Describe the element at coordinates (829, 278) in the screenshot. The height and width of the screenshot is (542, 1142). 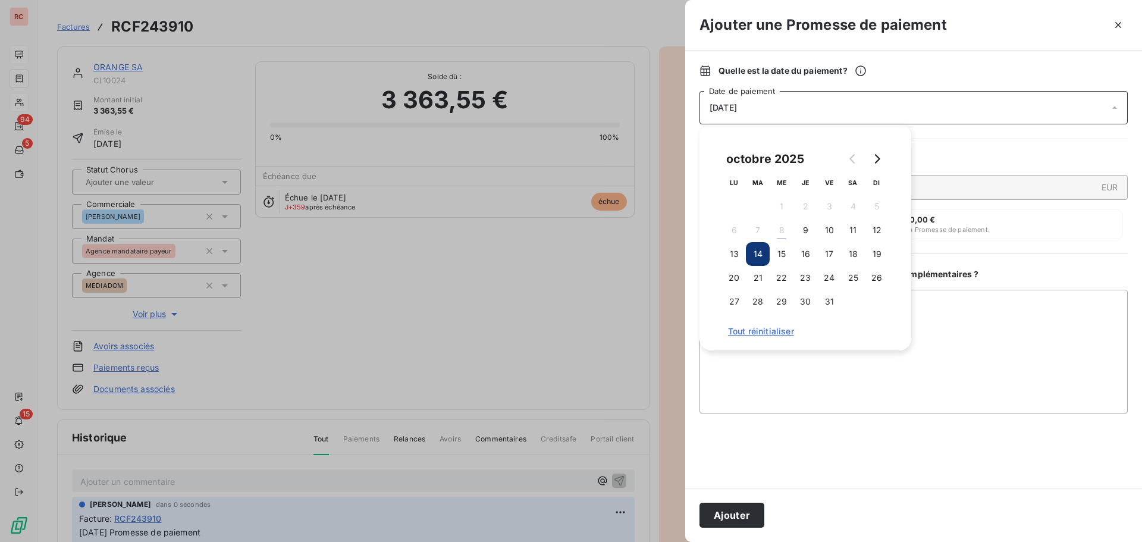
I see `button: 24` at that location.